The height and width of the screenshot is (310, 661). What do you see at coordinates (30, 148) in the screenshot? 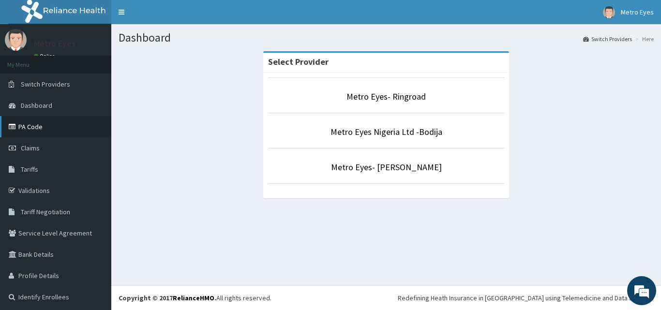
I see `span: Claims` at bounding box center [30, 148].